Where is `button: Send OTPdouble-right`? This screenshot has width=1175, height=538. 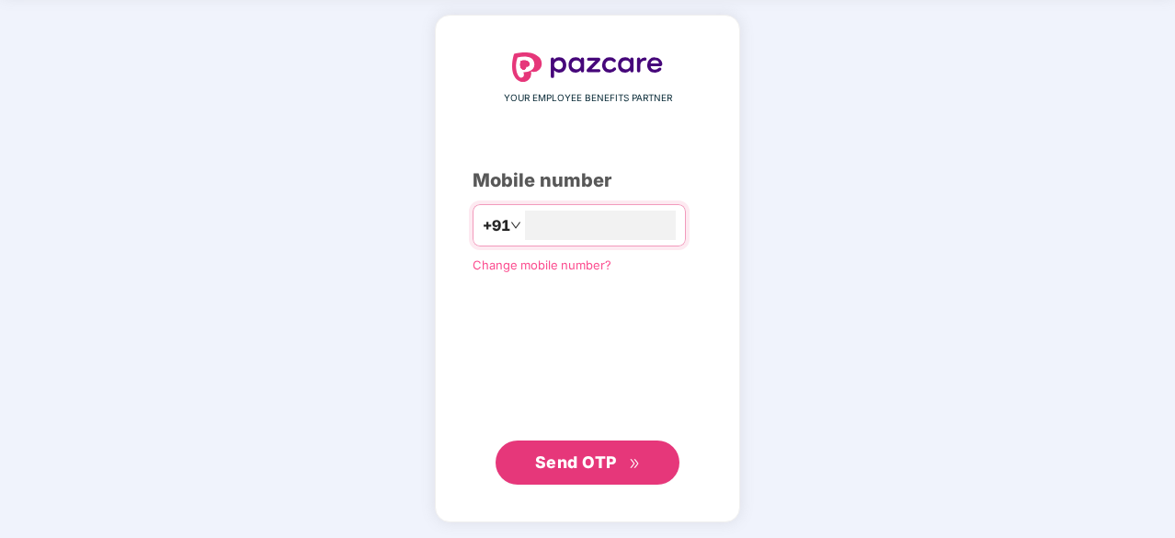
button: Send OTPdouble-right is located at coordinates (587, 462).